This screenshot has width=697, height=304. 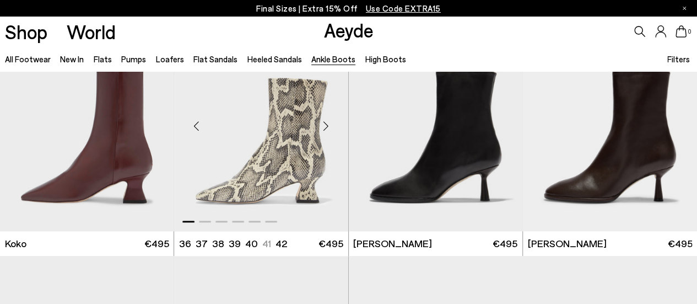 What do you see at coordinates (348, 30) in the screenshot?
I see `a: Aeyde` at bounding box center [348, 30].